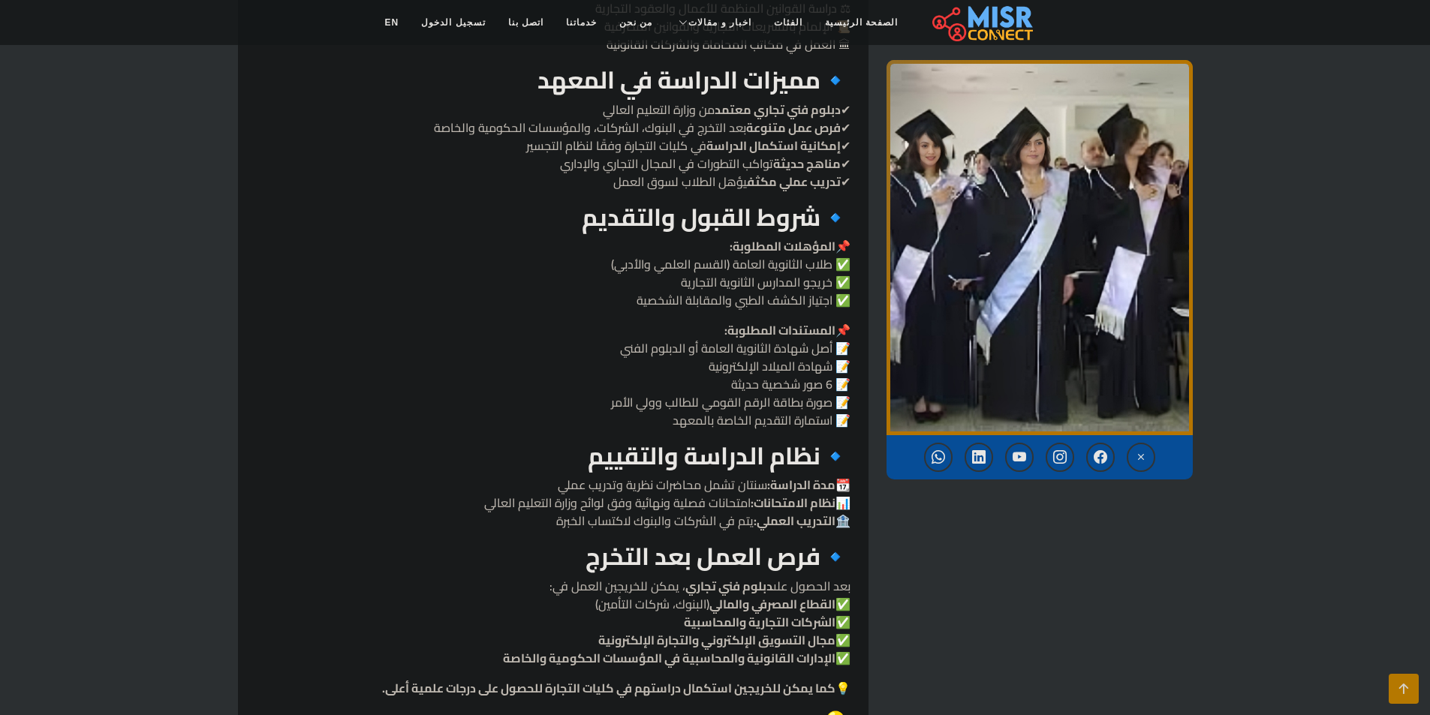 Image resolution: width=1430 pixels, height=715 pixels. What do you see at coordinates (861, 23) in the screenshot?
I see `a: الصفحة الرئيسية` at bounding box center [861, 23].